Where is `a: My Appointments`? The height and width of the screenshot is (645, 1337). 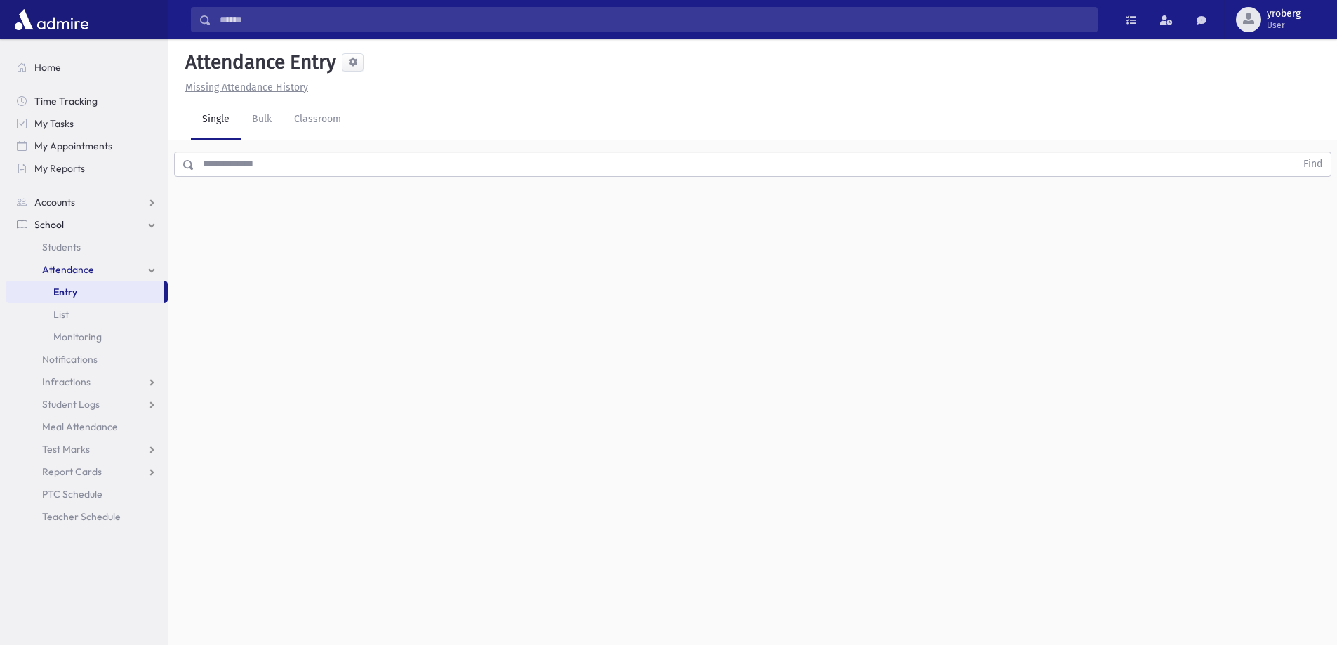
a: My Appointments is located at coordinates (86, 146).